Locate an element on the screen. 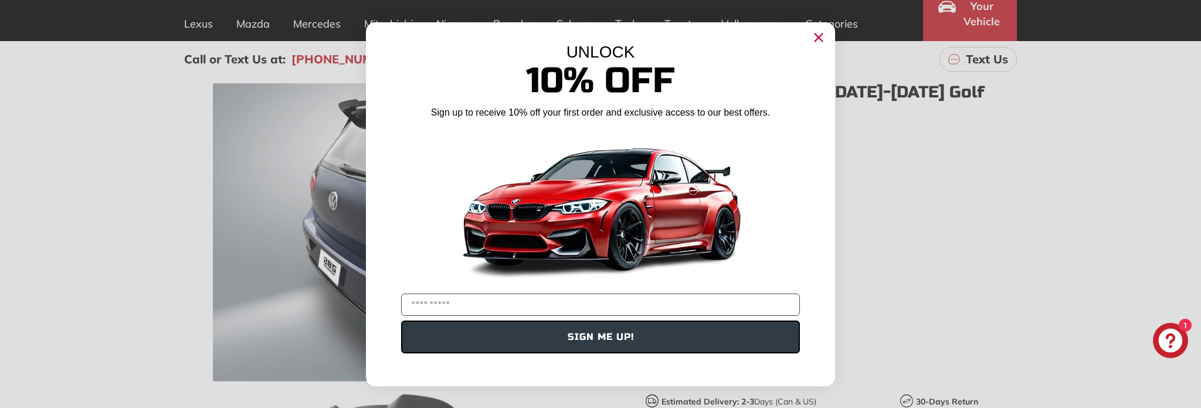 This screenshot has height=408, width=1201. button: Close dialog is located at coordinates (819, 38).